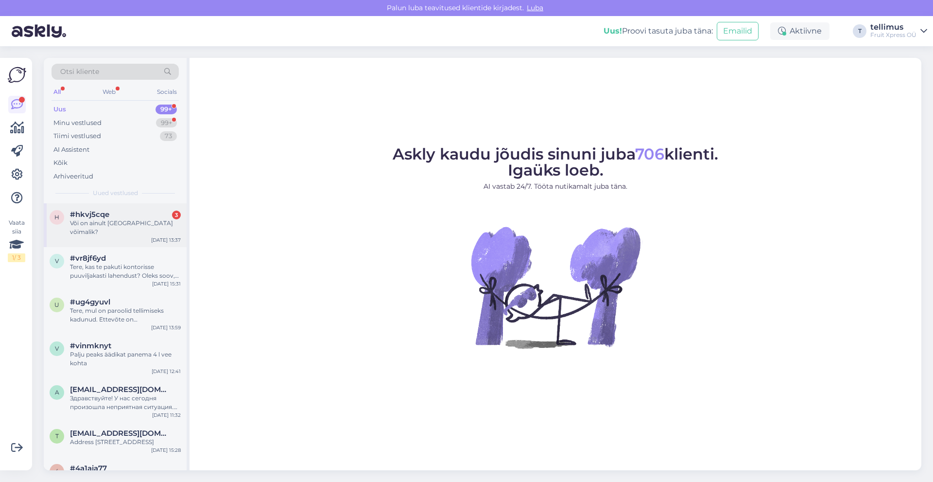 The image size is (933, 482). Describe the element at coordinates (121, 433) in the screenshot. I see `span: tacocatou@gmail.com` at that location.